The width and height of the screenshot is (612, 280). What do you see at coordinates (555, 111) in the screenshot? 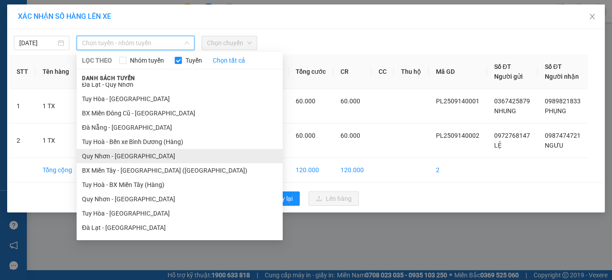
I see `span: PHỤNG` at bounding box center [555, 111].